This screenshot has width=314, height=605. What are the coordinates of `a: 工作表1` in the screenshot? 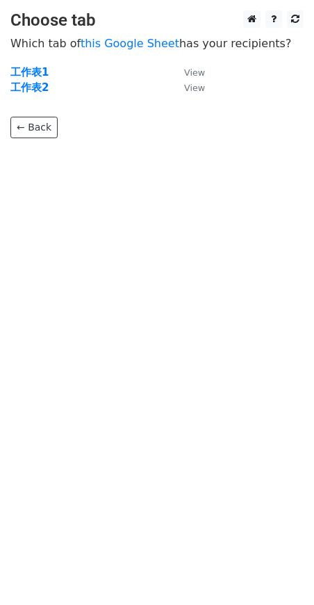 It's located at (29, 72).